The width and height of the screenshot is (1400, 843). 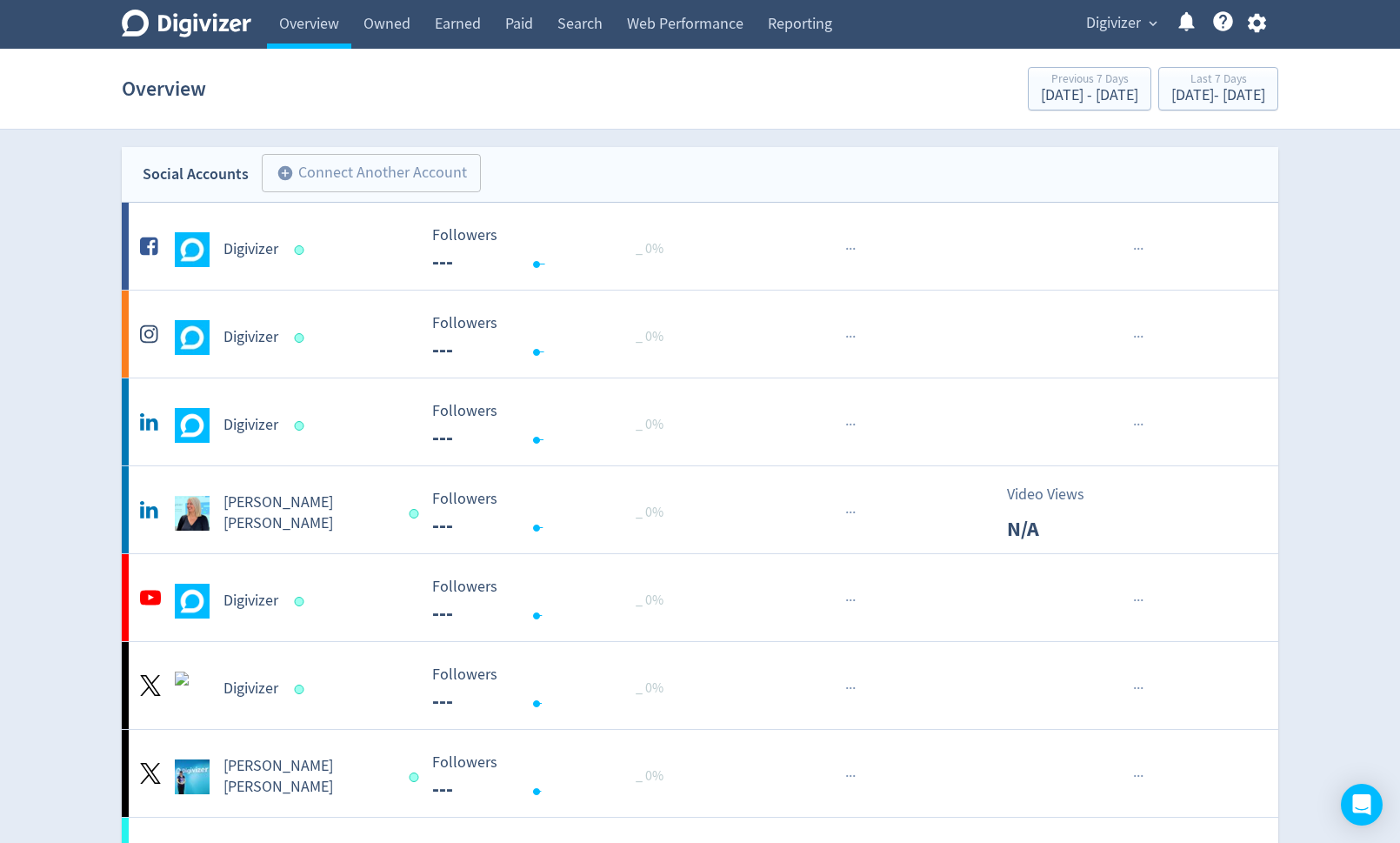 What do you see at coordinates (1361, 804) in the screenshot?
I see `div: Open Intercom Messenger` at bounding box center [1361, 804].